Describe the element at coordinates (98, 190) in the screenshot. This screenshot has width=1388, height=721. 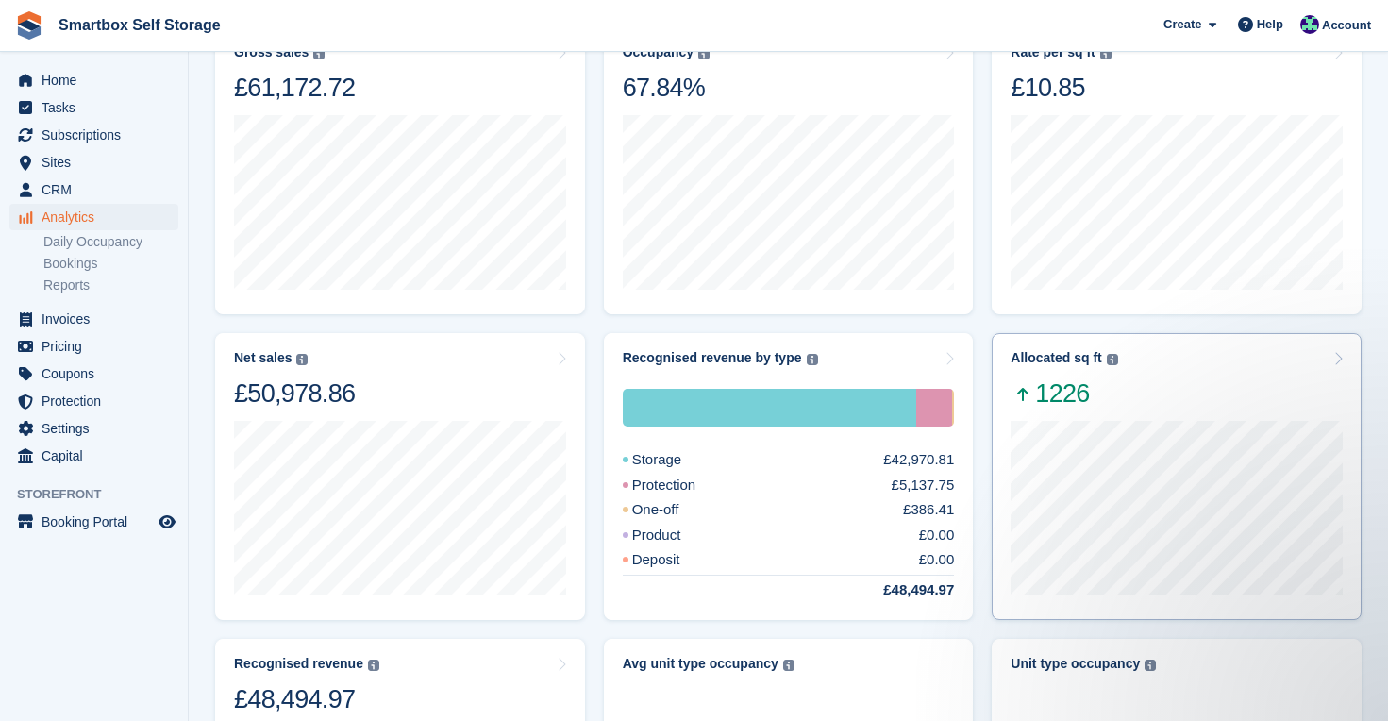
I see `span: CRM` at that location.